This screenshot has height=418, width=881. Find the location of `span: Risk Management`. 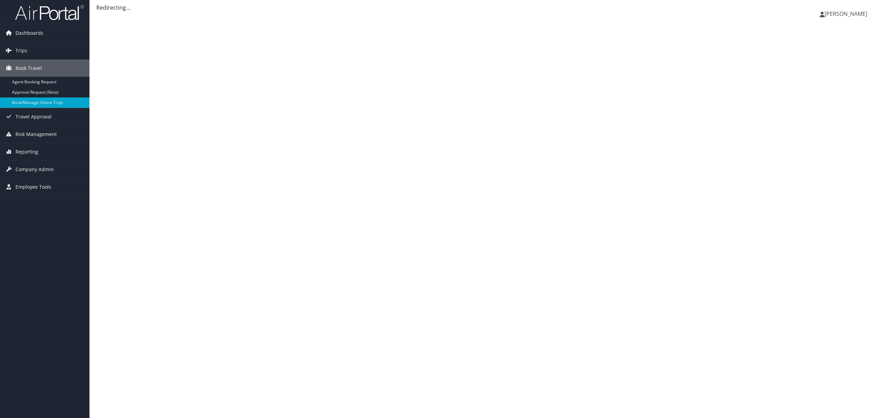

span: Risk Management is located at coordinates (36, 134).